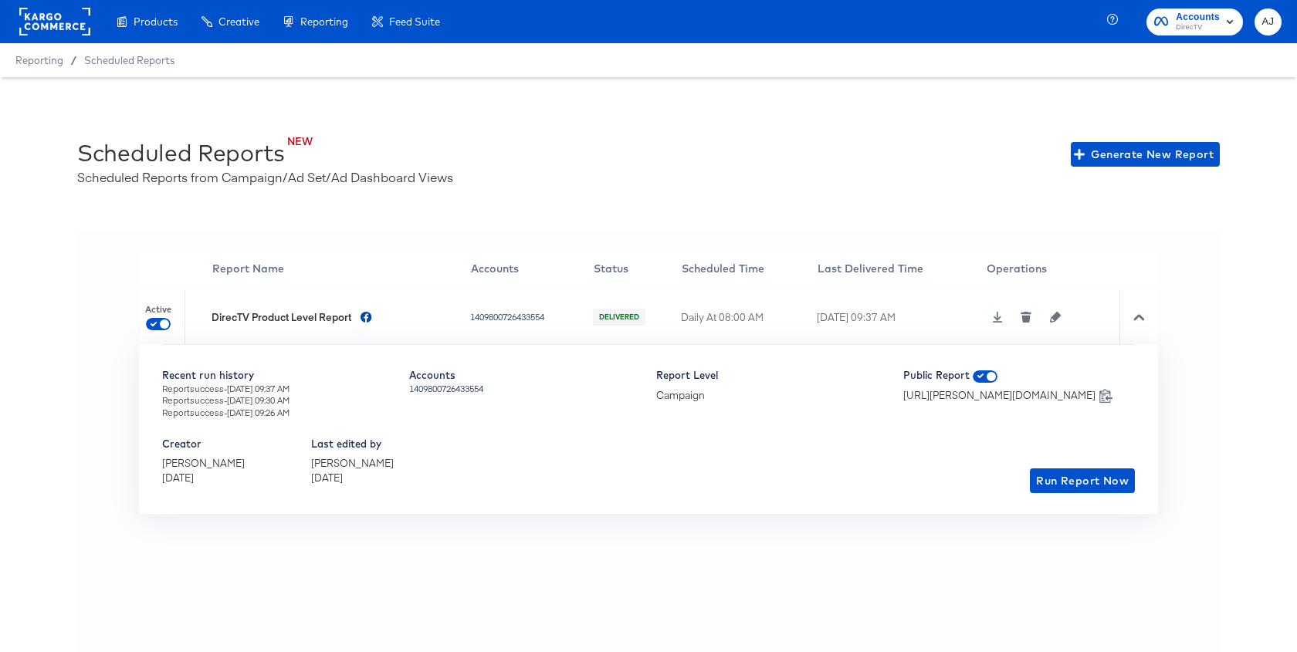 The width and height of the screenshot is (1297, 652). What do you see at coordinates (239, 22) in the screenshot?
I see `span: Creative` at bounding box center [239, 22].